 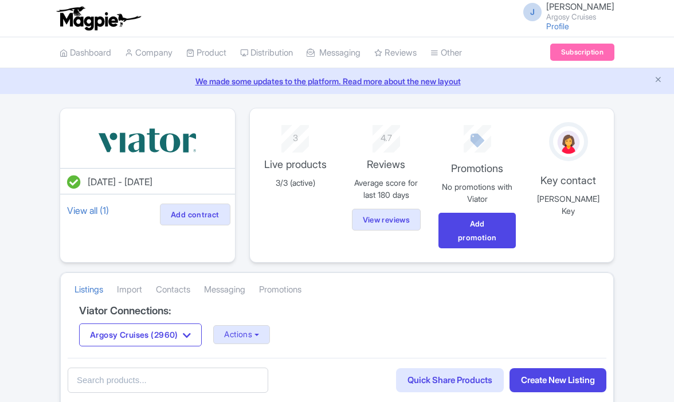 I want to click on a: Subscription, so click(x=583, y=52).